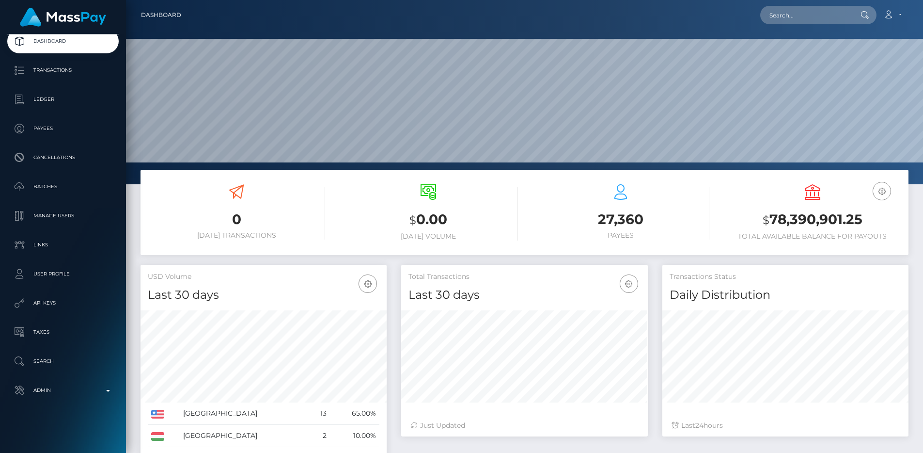 The image size is (923, 453). I want to click on a: Search, so click(63, 361).